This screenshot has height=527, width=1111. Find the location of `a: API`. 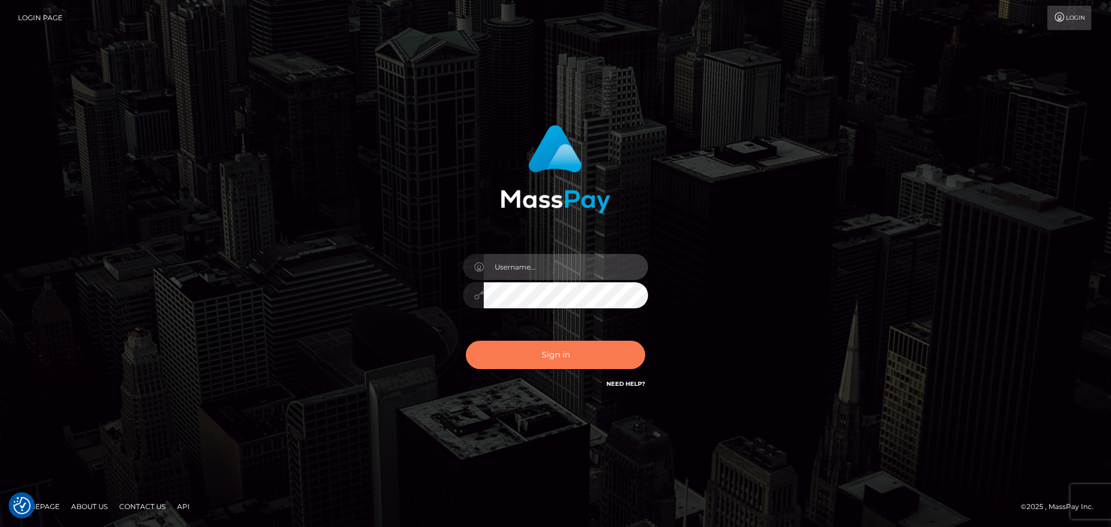

a: API is located at coordinates (183, 506).